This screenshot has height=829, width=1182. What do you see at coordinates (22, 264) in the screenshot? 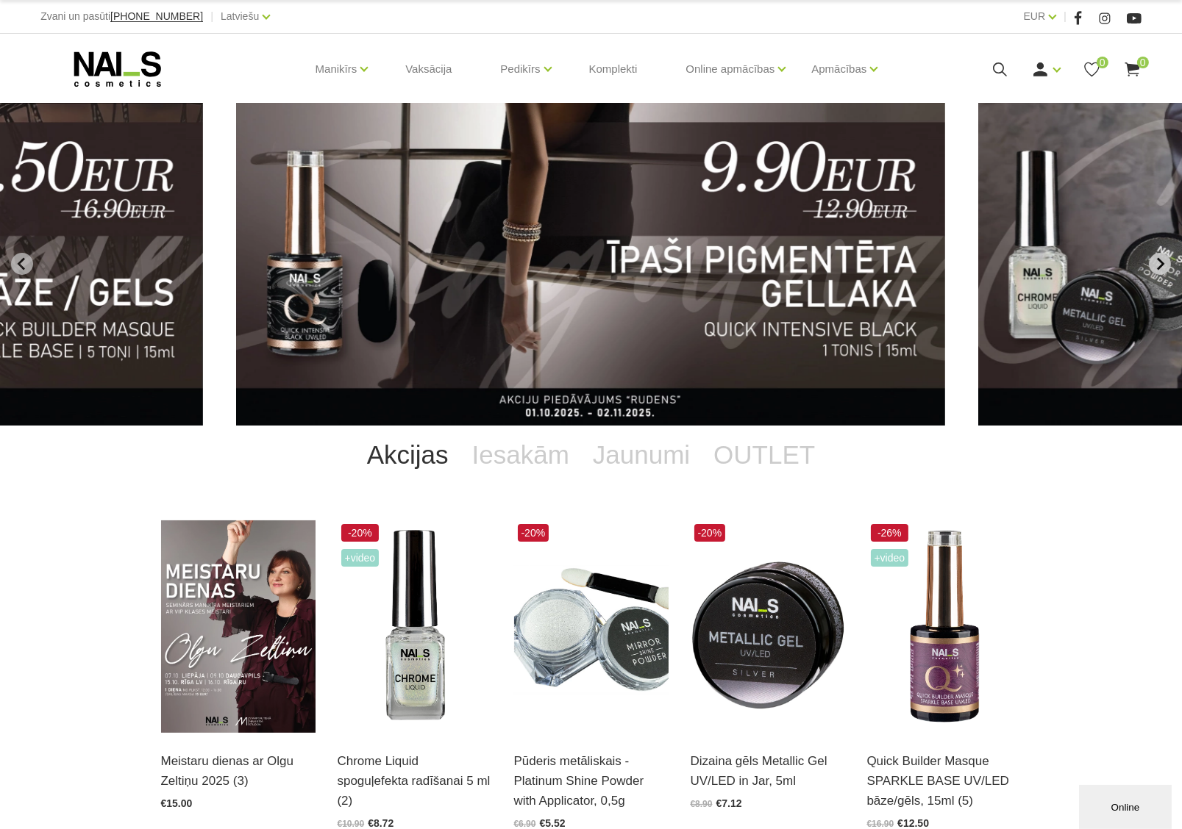
I see `button: Previous slide` at bounding box center [22, 264].